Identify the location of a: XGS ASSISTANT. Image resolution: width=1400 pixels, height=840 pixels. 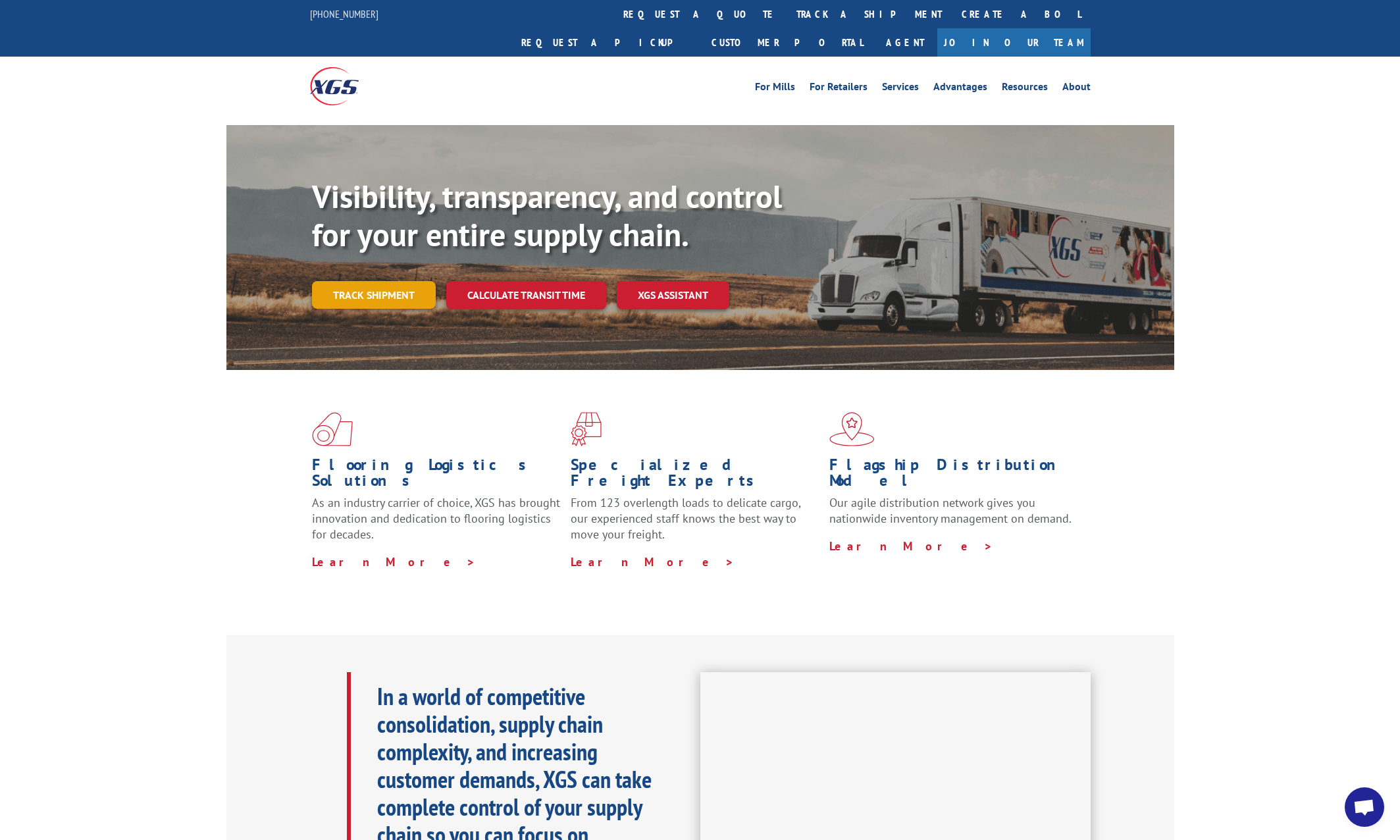
(673, 295).